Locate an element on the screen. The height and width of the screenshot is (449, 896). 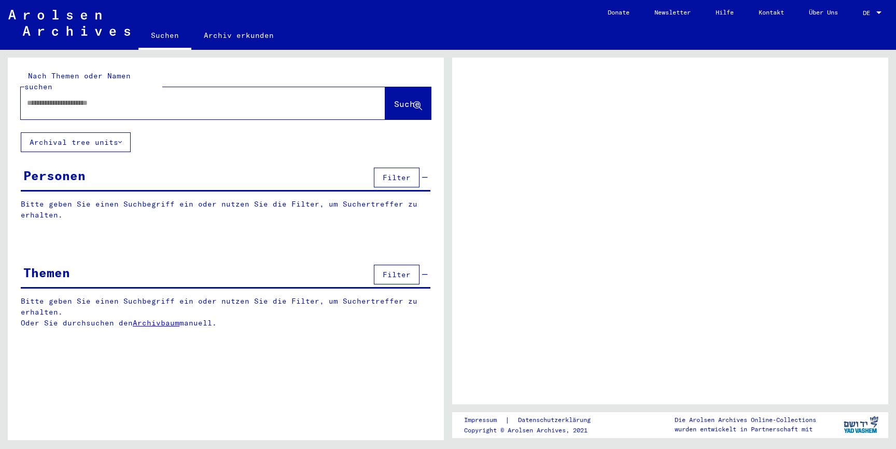
p: Copyright © Arolsen Archives, 2021 is located at coordinates (534, 430).